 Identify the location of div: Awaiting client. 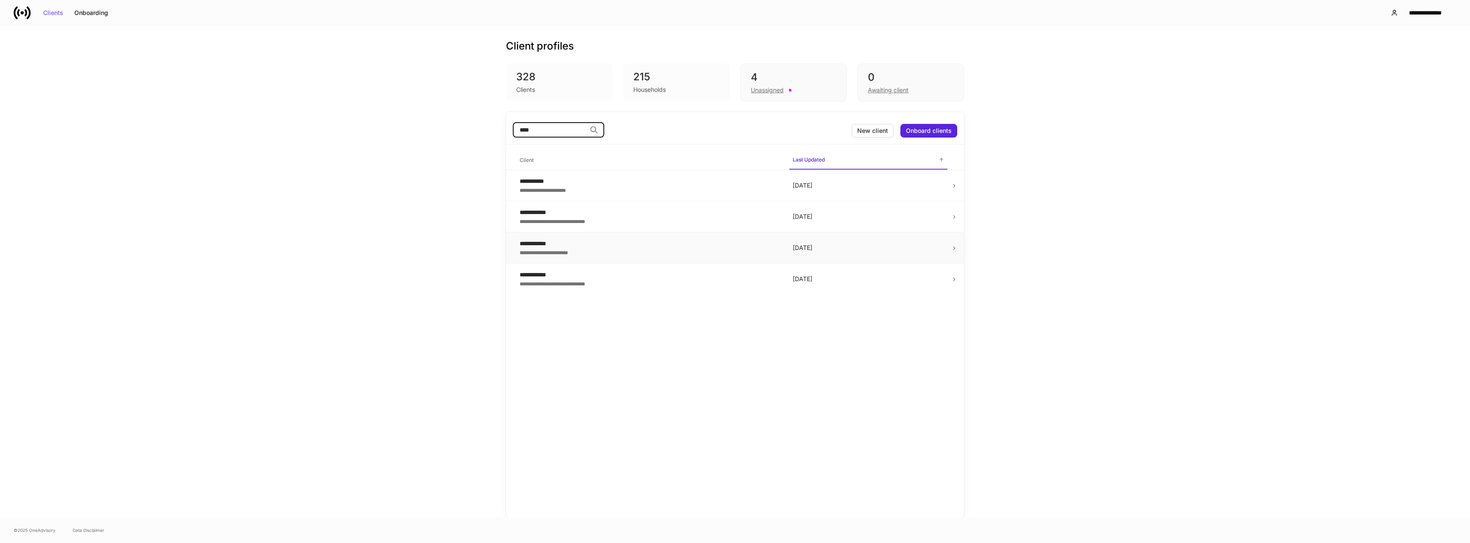
(888, 90).